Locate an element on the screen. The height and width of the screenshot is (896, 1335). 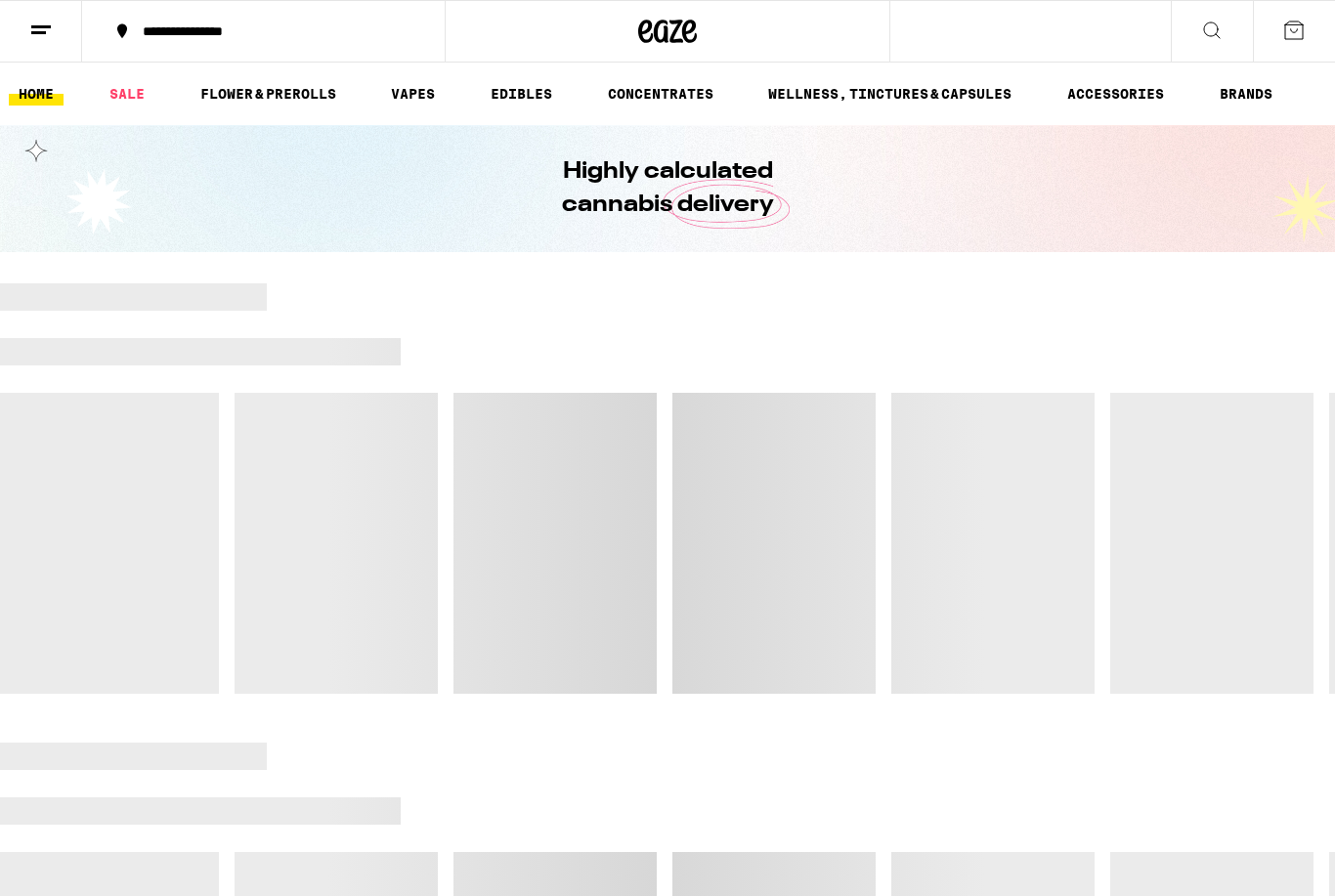
a: ACCESSORIES is located at coordinates (1115, 94).